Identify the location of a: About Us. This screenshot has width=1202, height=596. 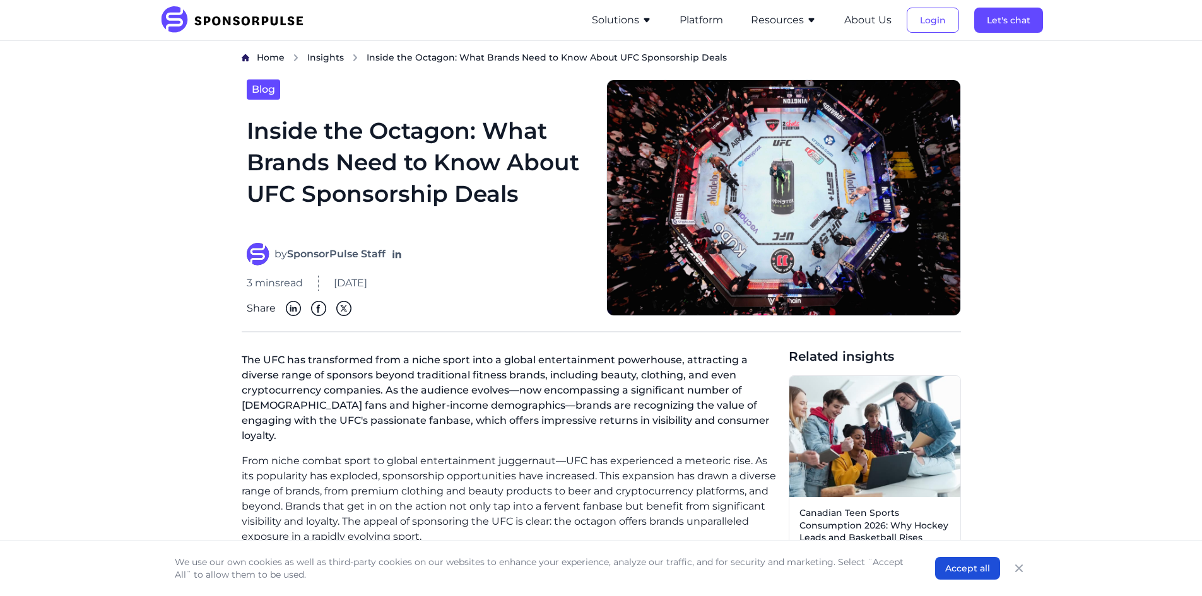
(868, 20).